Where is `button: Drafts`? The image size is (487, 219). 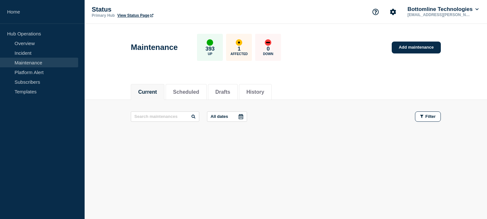
button: Drafts is located at coordinates (223, 92).